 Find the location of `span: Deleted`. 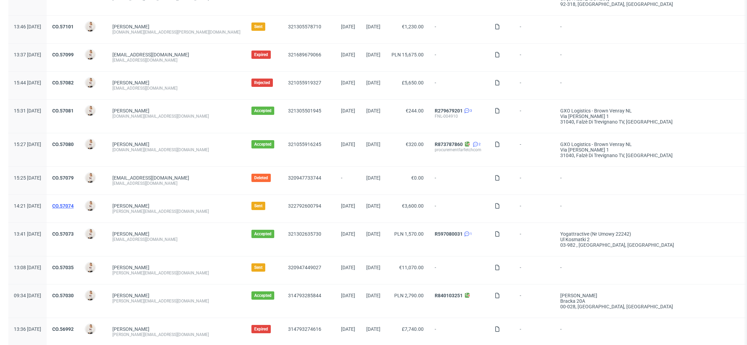

span: Deleted is located at coordinates (261, 178).